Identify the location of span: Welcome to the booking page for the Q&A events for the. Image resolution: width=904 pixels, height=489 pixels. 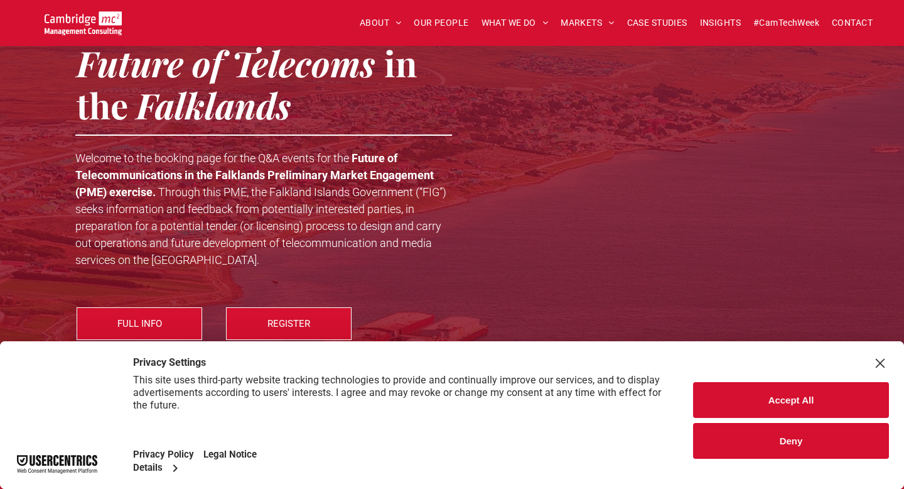
(212, 158).